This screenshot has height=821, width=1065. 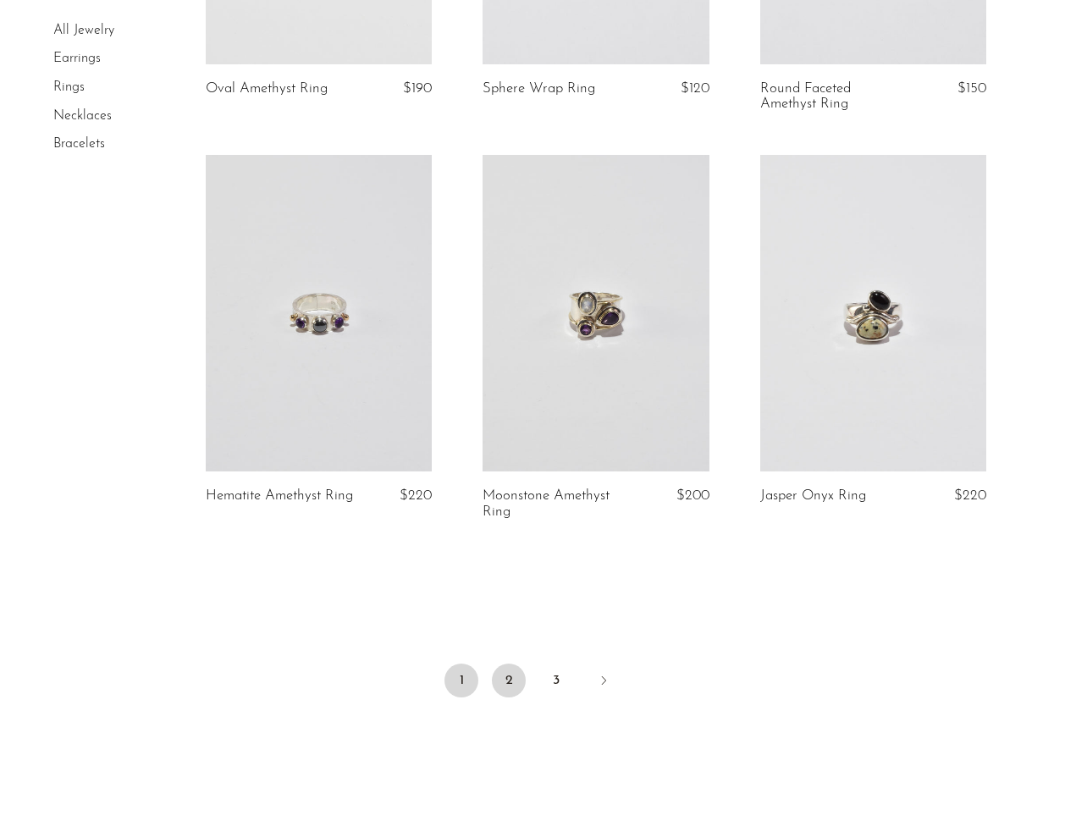 What do you see at coordinates (267, 89) in the screenshot?
I see `a: Oval Amethyst Ring` at bounding box center [267, 89].